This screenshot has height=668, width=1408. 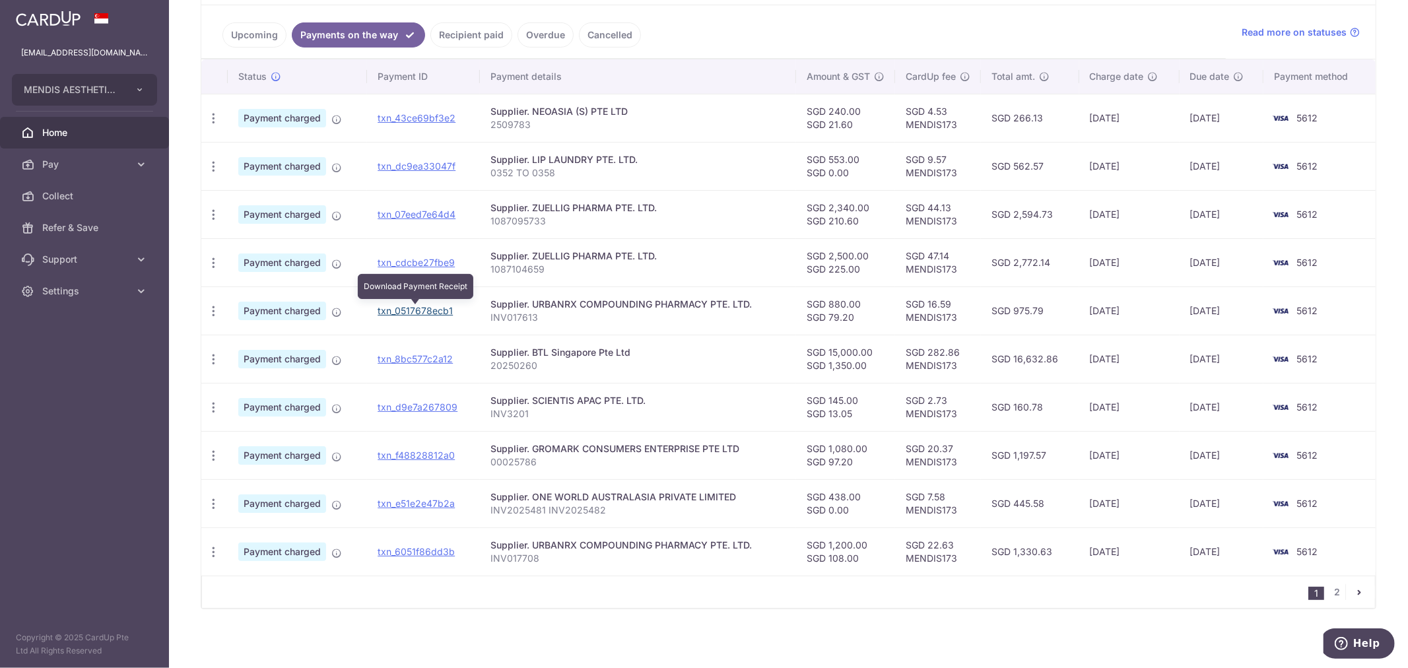 What do you see at coordinates (423, 77) in the screenshot?
I see `th: Payment ID` at bounding box center [423, 77].